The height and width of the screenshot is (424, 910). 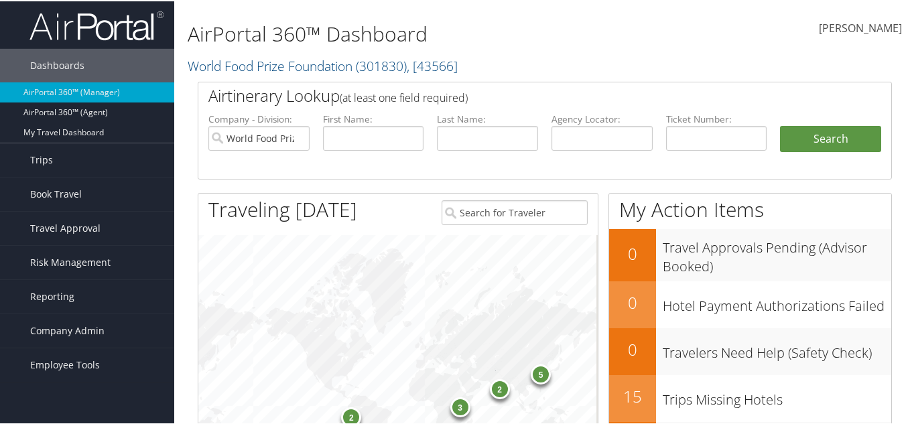 I want to click on span: , [ 43566 ], so click(x=432, y=64).